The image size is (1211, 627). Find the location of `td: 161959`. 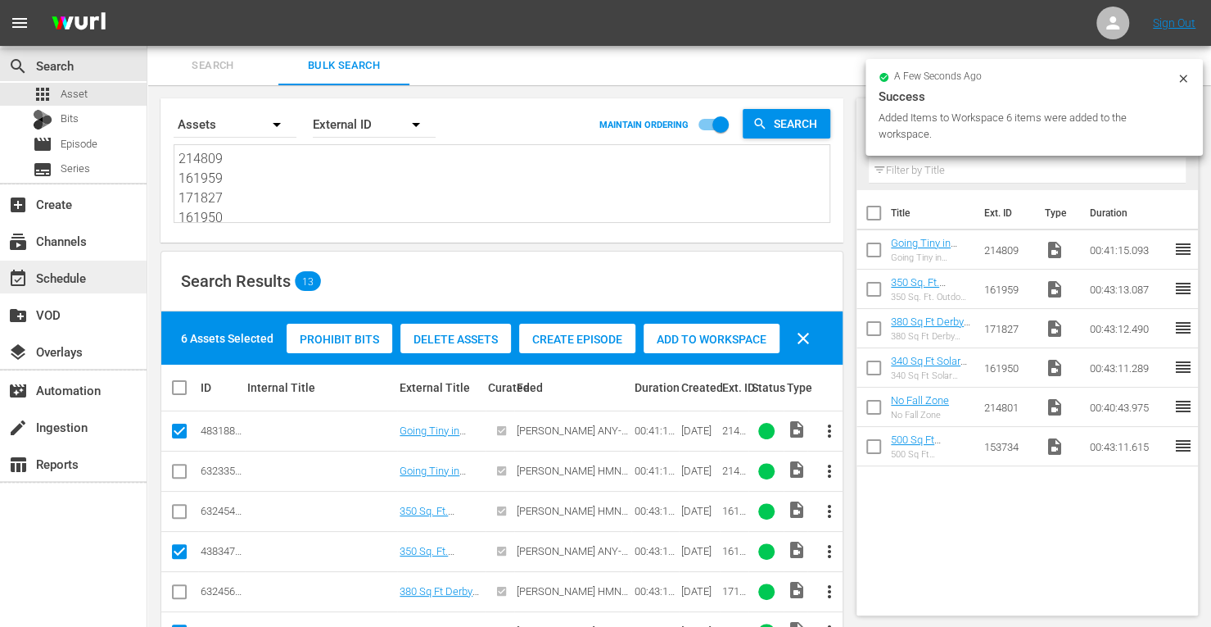

td: 161959 is located at coordinates (1008, 289).